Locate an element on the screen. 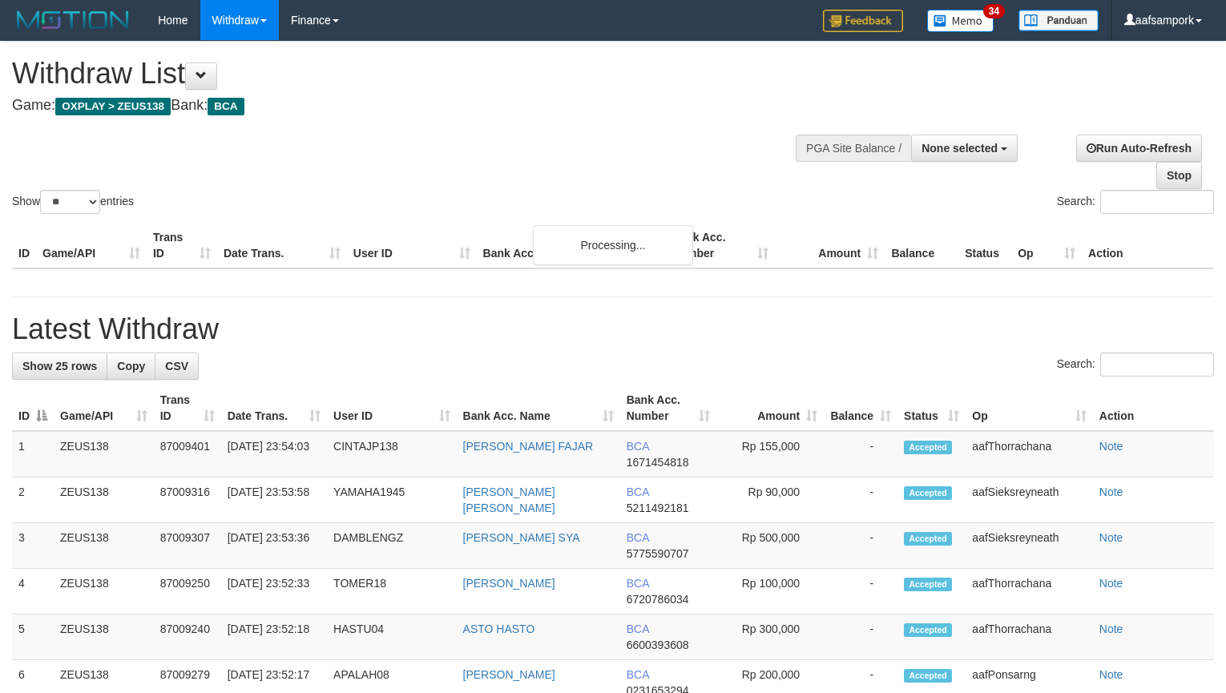 The image size is (1226, 693). th: Game/API is located at coordinates (91, 245).